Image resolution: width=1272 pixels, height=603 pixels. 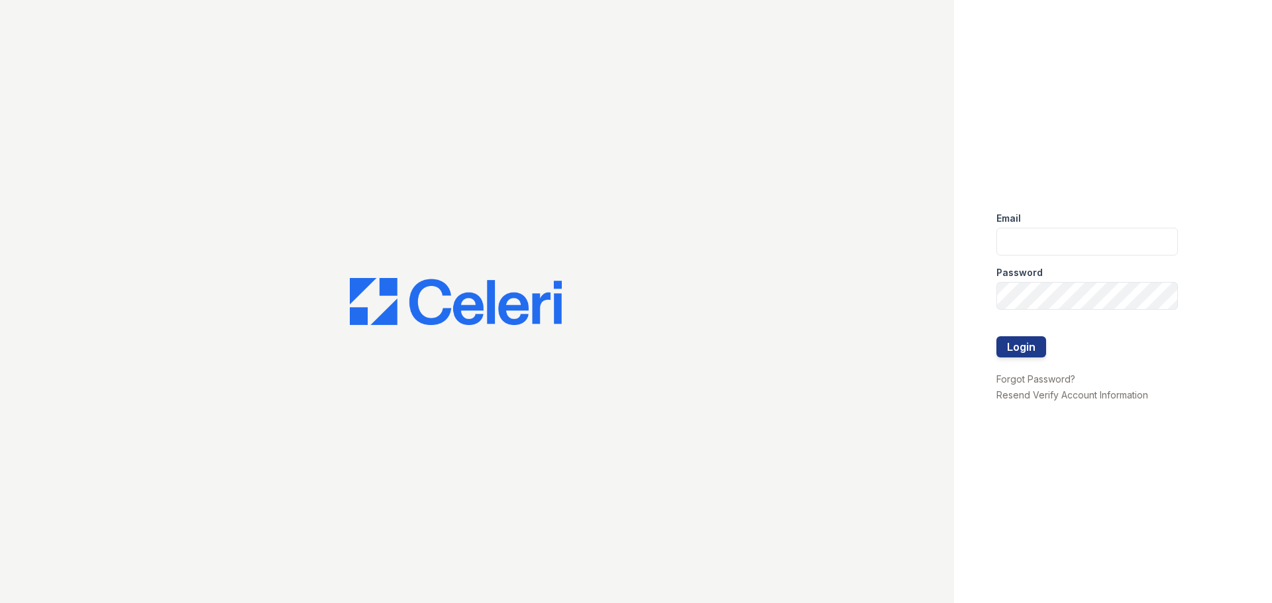 I want to click on a: Resend Verify Account Information, so click(x=1072, y=395).